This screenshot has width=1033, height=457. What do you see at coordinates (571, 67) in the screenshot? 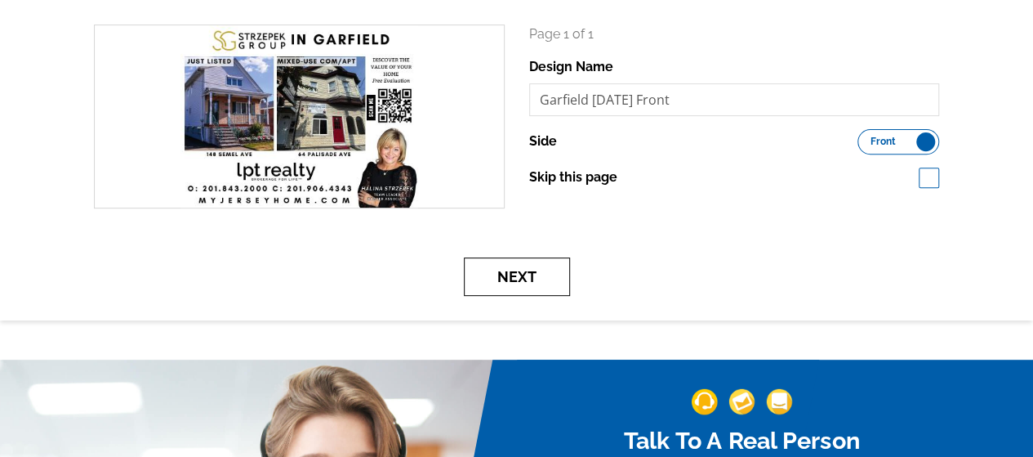
I see `label: Design Name` at bounding box center [571, 67].